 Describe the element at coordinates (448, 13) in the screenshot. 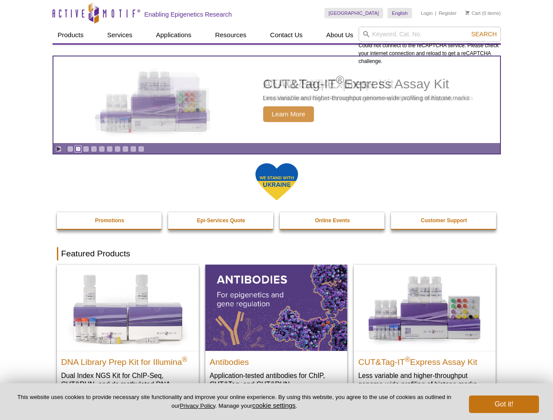

I see `a: Register` at that location.